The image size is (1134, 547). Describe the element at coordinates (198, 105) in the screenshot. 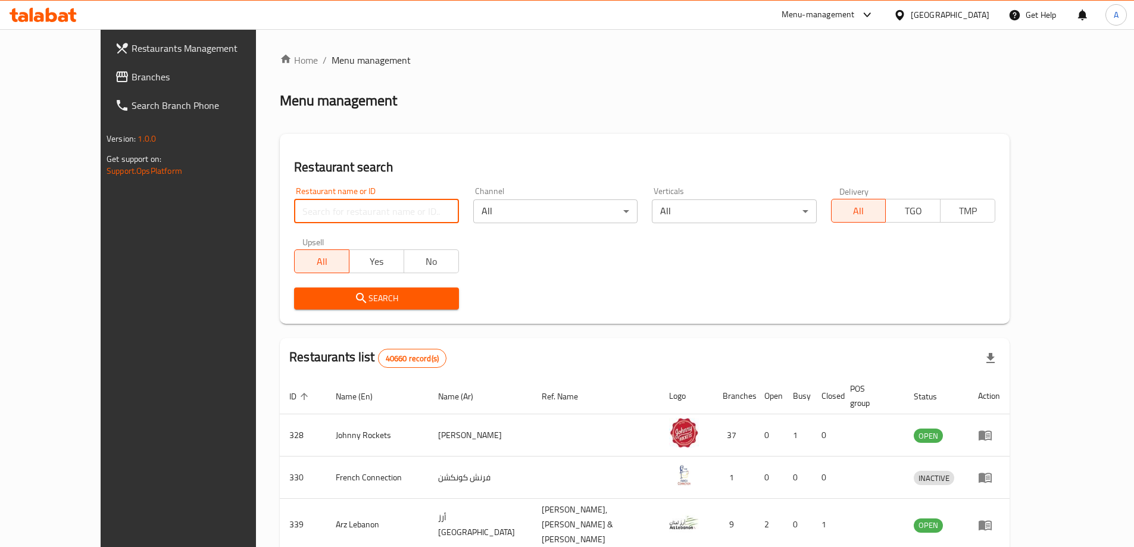

I see `a: Search Branch Phone` at that location.